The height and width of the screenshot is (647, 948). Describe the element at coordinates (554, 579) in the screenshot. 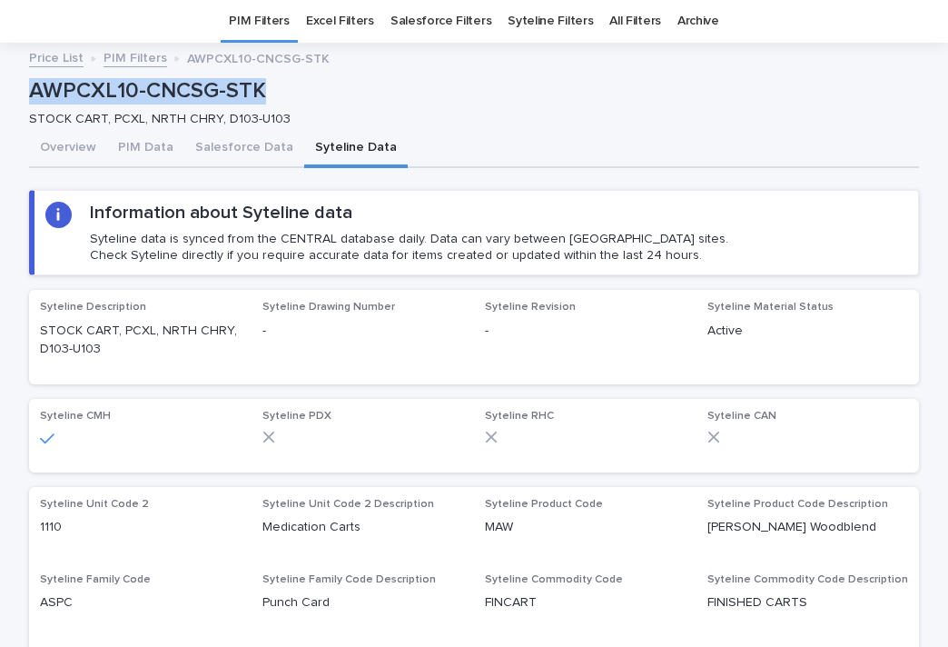

I see `span: Syteline Commodity Code` at that location.